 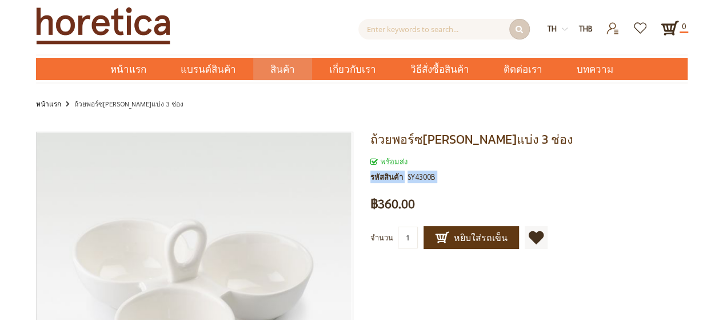 I want to click on span: th, so click(x=552, y=28).